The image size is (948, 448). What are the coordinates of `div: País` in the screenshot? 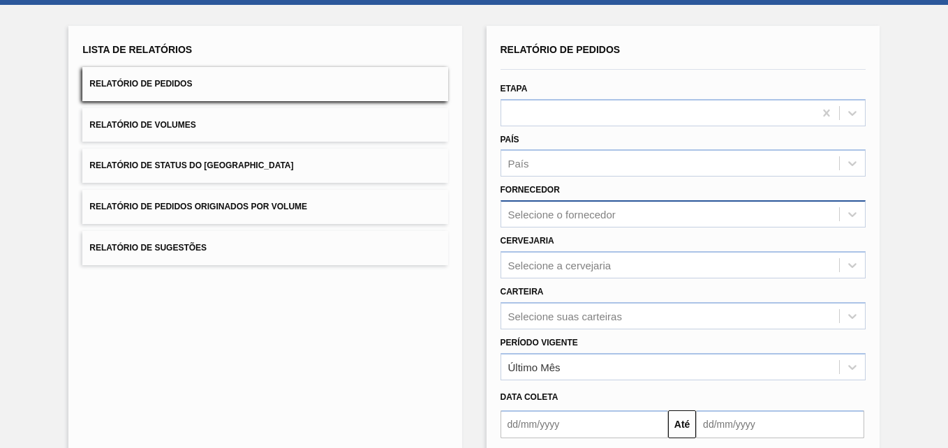 It's located at (519, 163).